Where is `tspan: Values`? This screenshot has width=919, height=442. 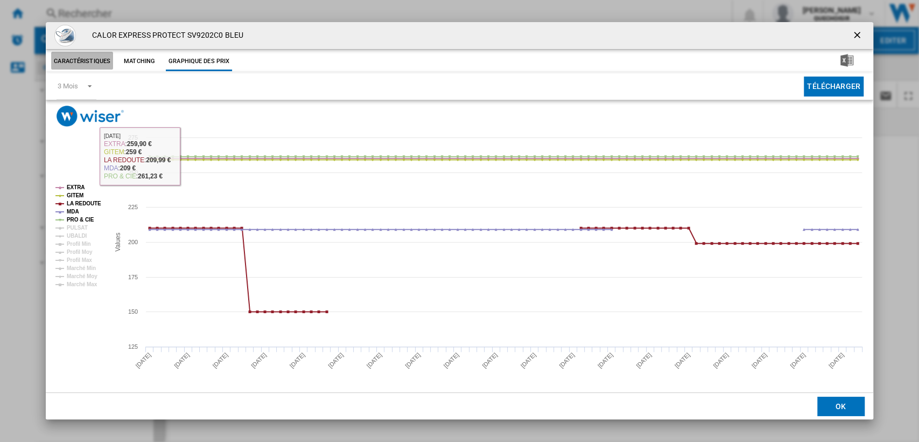 tspan: Values is located at coordinates (118, 241).